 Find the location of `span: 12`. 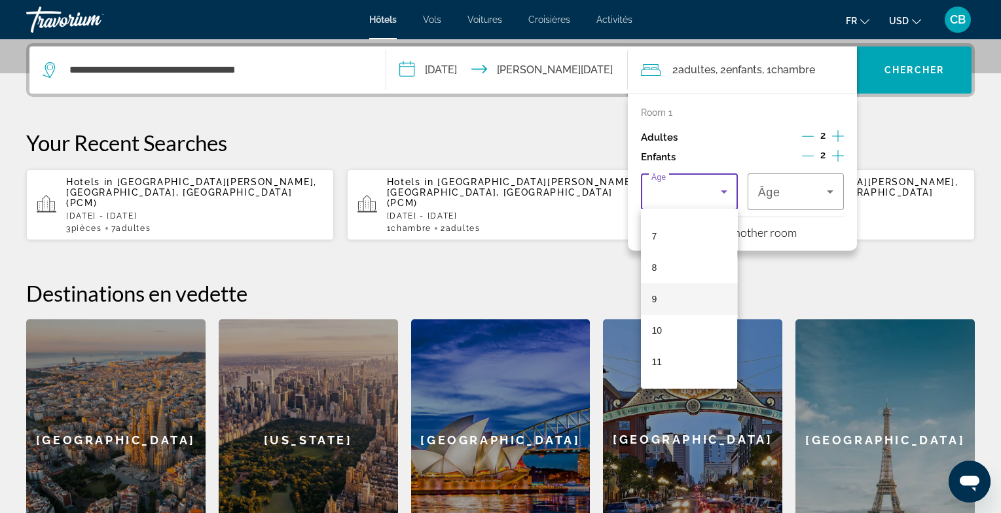

span: 12 is located at coordinates (657, 394).